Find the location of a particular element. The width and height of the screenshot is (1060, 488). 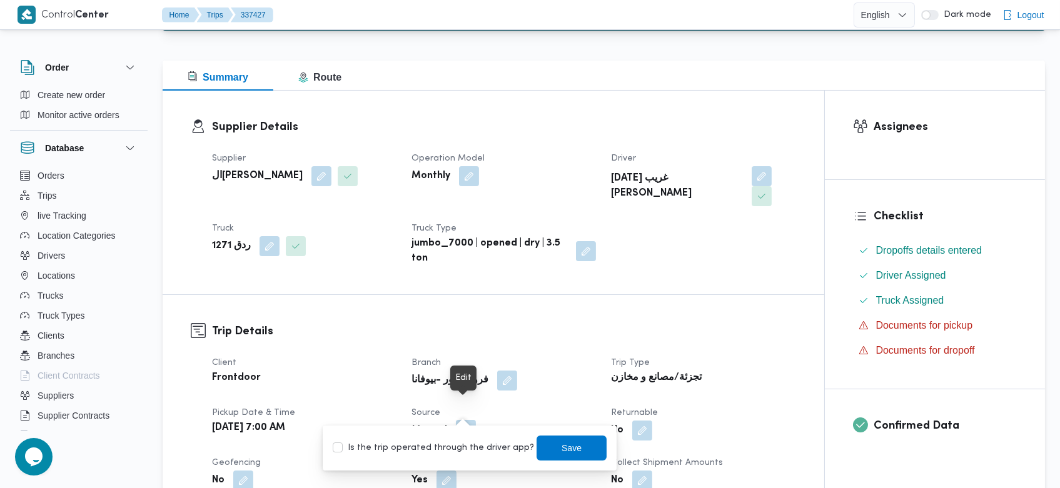

button: Clients is located at coordinates (79, 336).